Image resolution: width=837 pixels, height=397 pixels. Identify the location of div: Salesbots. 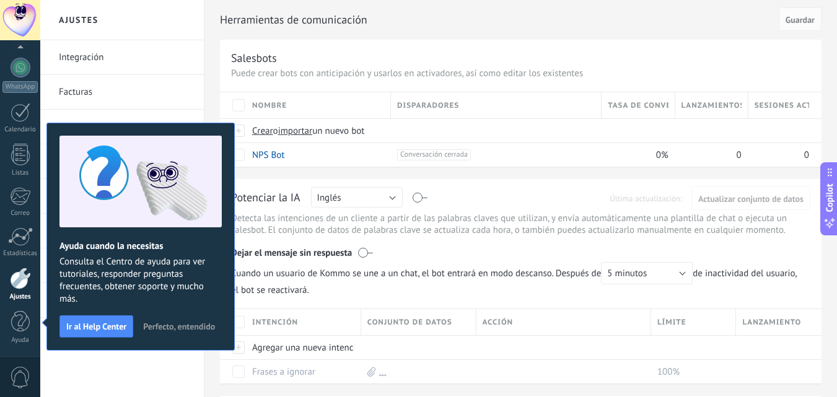
(254, 58).